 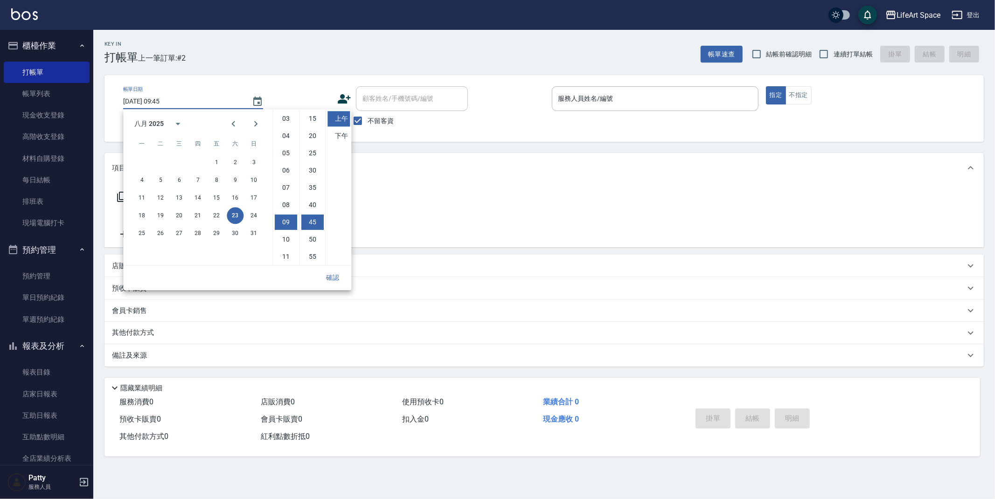 I want to click on p: 店販銷售, so click(x=126, y=266).